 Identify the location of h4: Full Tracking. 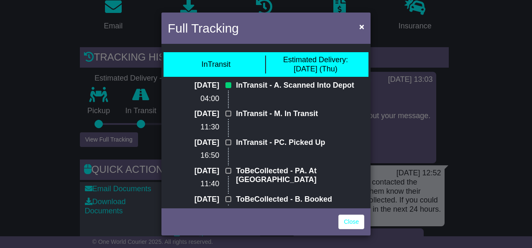
(203, 28).